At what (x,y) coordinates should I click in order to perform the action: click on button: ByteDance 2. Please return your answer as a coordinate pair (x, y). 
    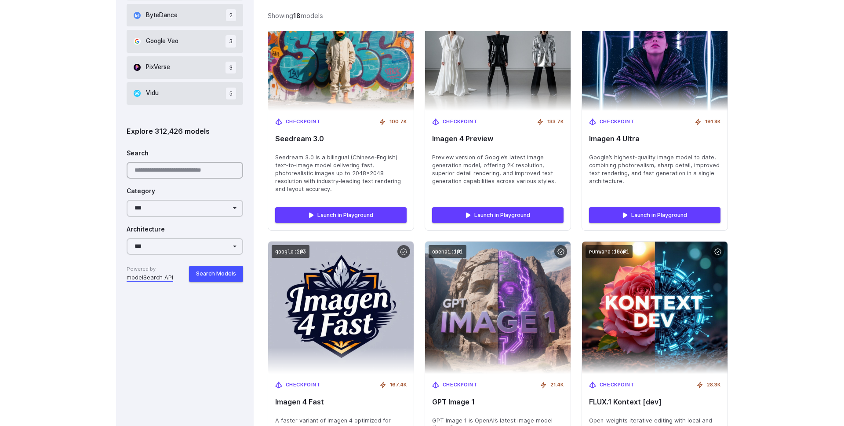
    Looking at the image, I should click on (185, 15).